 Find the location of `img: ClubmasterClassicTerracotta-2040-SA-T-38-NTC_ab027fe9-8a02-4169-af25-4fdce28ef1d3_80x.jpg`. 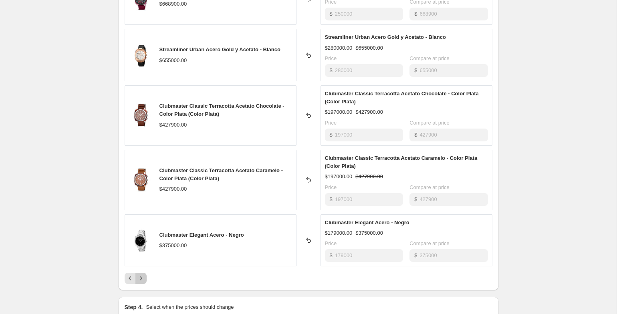

img: ClubmasterClassicTerracotta-2040-SA-T-38-NTC_ab027fe9-8a02-4169-af25-4fdce28ef1d3_80x.jpg is located at coordinates (141, 180).